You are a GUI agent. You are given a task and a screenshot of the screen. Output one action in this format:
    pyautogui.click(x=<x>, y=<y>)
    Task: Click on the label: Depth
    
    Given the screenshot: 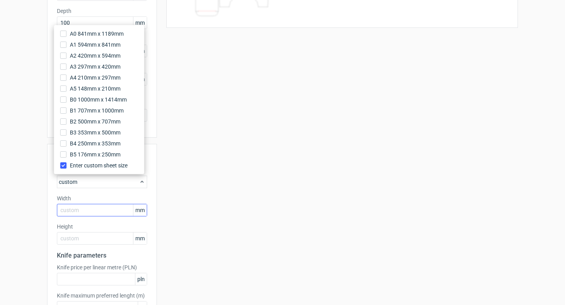 What is the action you would take?
    pyautogui.click(x=102, y=11)
    